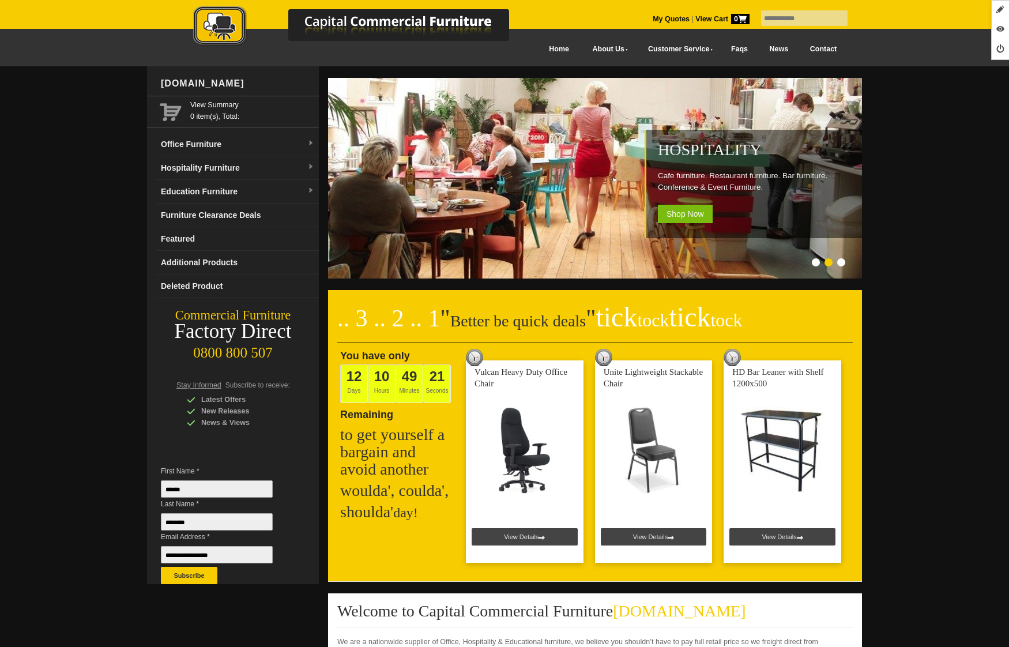  Describe the element at coordinates (757, 150) in the screenshot. I see `h2: Hospitality` at that location.